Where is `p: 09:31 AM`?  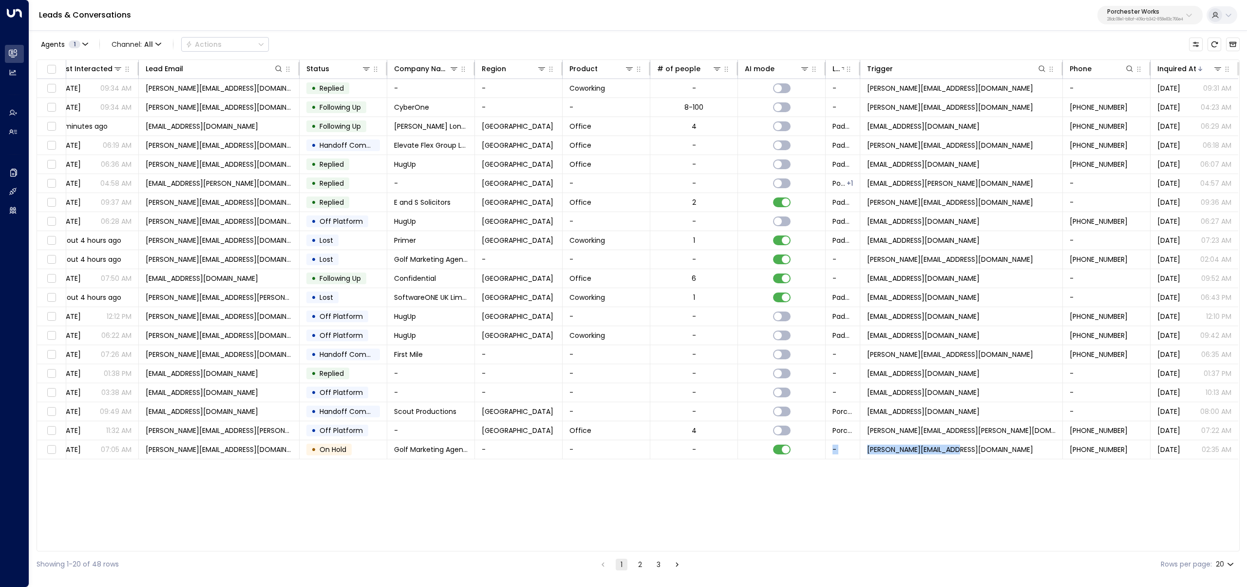
p: 09:31 AM is located at coordinates (1217, 88).